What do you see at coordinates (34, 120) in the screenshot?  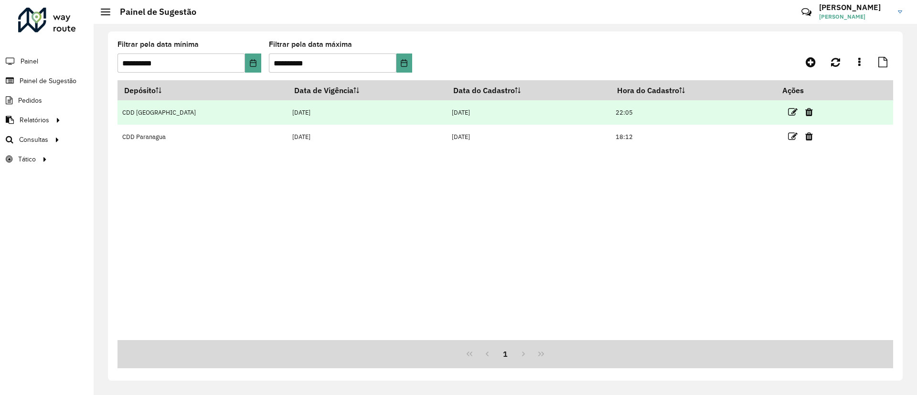 I see `span: Relatórios` at bounding box center [34, 120].